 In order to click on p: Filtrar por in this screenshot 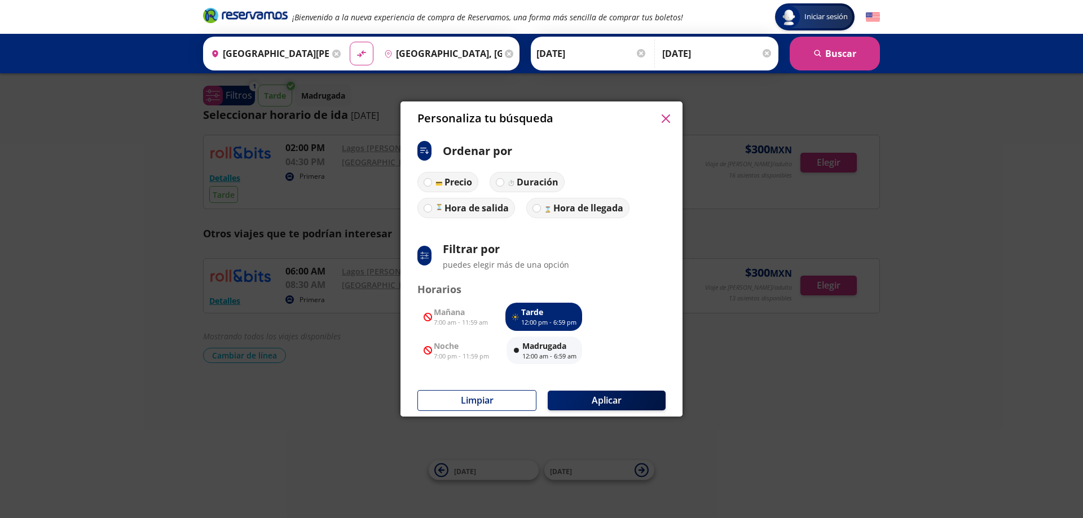, I will do `click(506, 249)`.